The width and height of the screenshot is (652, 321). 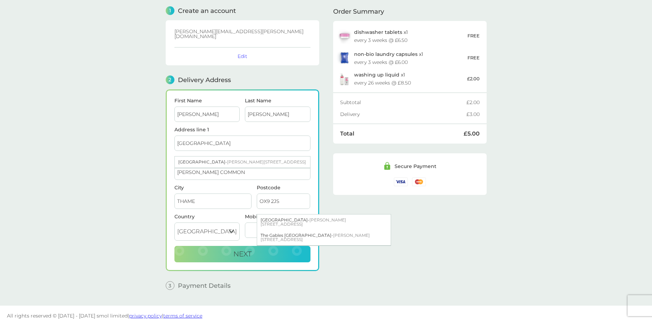 What do you see at coordinates (204, 80) in the screenshot?
I see `span: Delivery Address` at bounding box center [204, 80].